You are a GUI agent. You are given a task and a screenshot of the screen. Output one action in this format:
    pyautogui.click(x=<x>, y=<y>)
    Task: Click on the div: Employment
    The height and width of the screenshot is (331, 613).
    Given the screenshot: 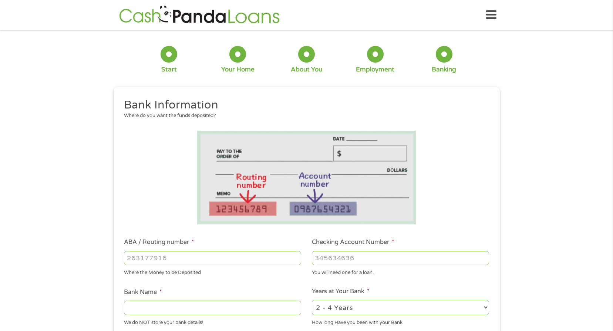 What is the action you would take?
    pyautogui.click(x=375, y=70)
    